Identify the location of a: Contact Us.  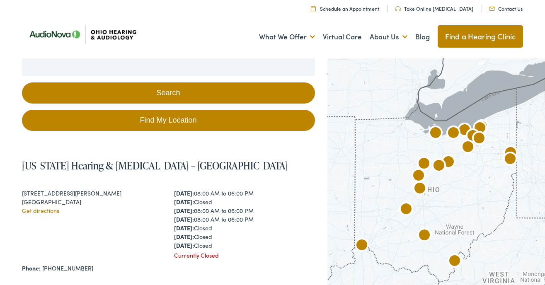
(506, 8).